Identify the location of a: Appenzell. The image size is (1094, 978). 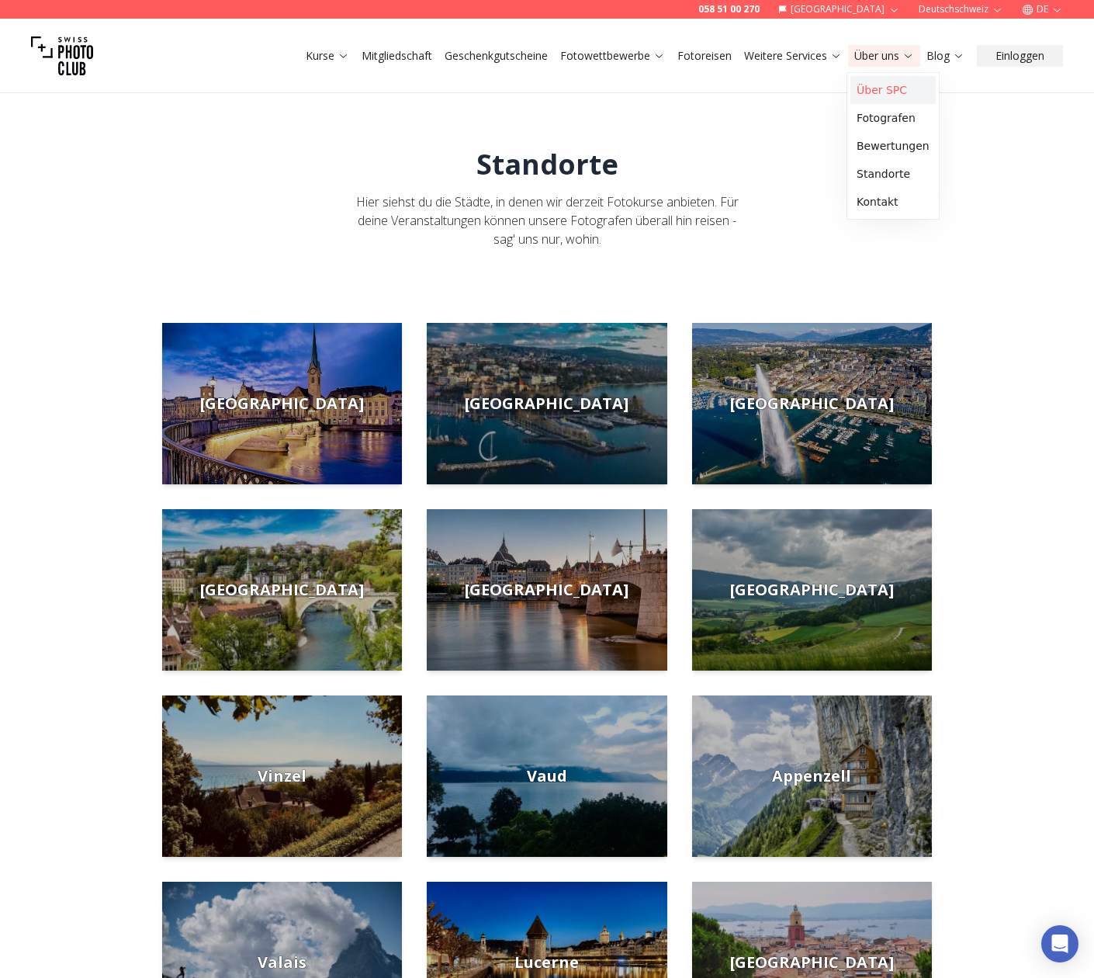
(812, 776).